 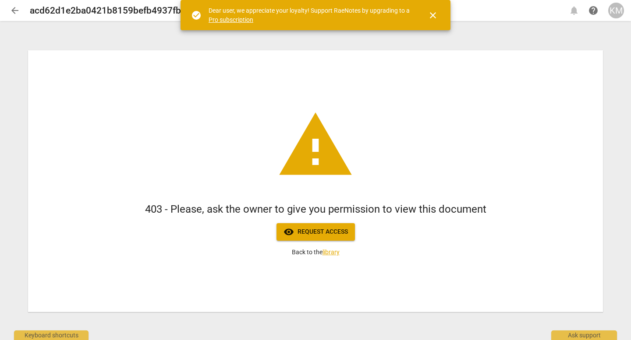 What do you see at coordinates (593, 11) in the screenshot?
I see `span: help` at bounding box center [593, 11].